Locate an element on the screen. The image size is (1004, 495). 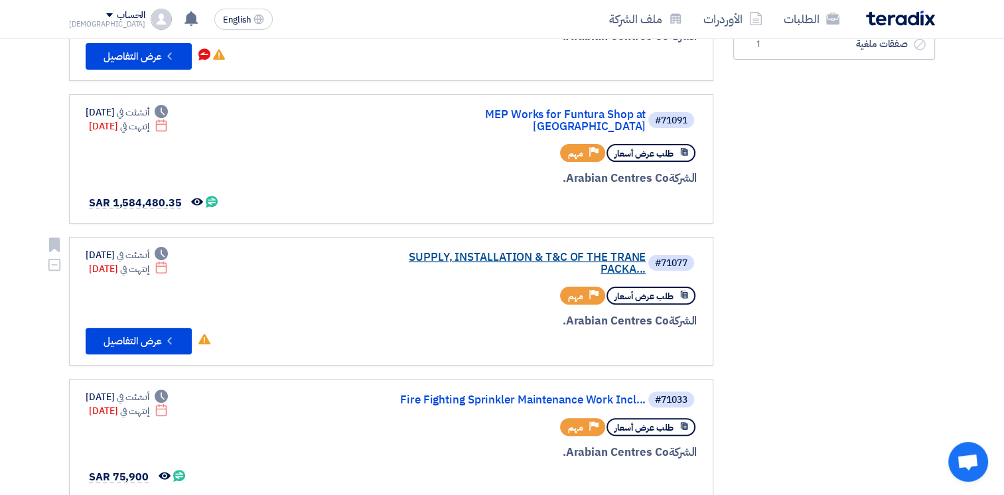
img: profile_test.png is located at coordinates (161, 19).